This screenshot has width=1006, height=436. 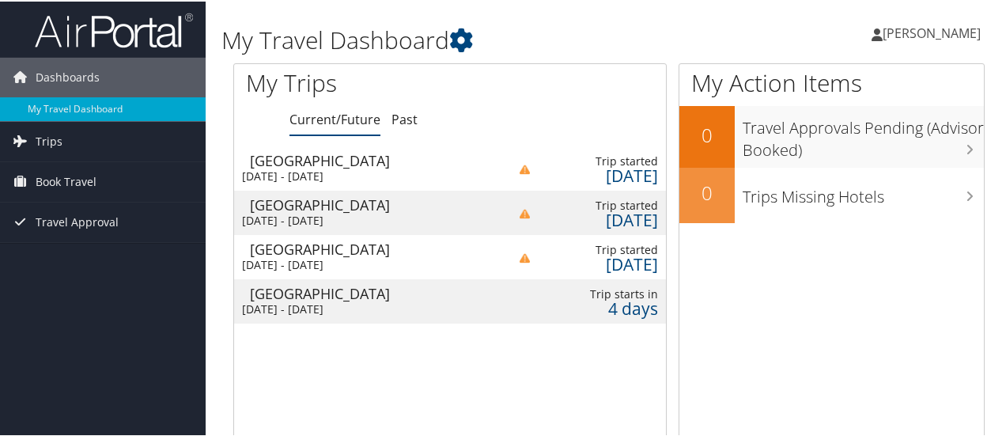 What do you see at coordinates (831, 134) in the screenshot?
I see `a: 0Travel Approvals Pending (Advisor Booked)` at bounding box center [831, 134].